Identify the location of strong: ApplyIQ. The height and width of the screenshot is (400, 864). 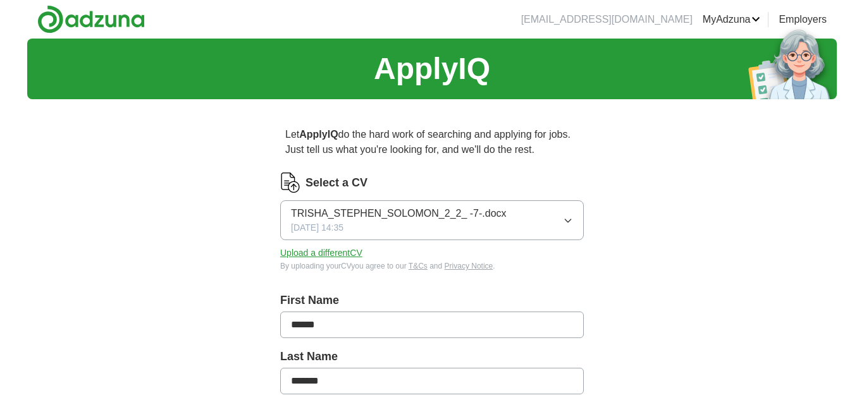
(318, 134).